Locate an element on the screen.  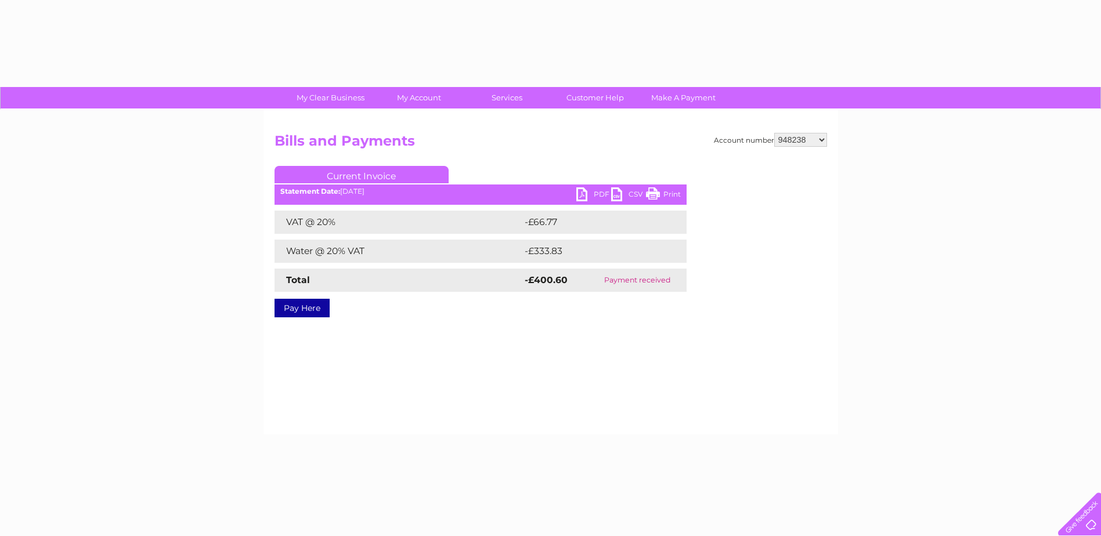
td: -£66.77 is located at coordinates (593, 222).